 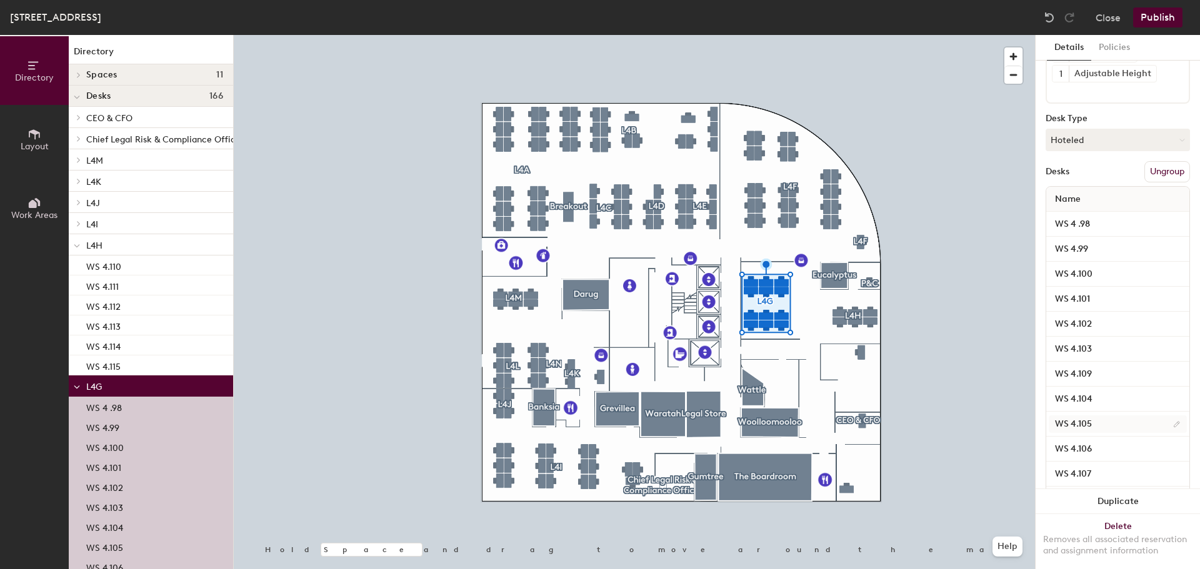 I want to click on span: L4J, so click(x=93, y=203).